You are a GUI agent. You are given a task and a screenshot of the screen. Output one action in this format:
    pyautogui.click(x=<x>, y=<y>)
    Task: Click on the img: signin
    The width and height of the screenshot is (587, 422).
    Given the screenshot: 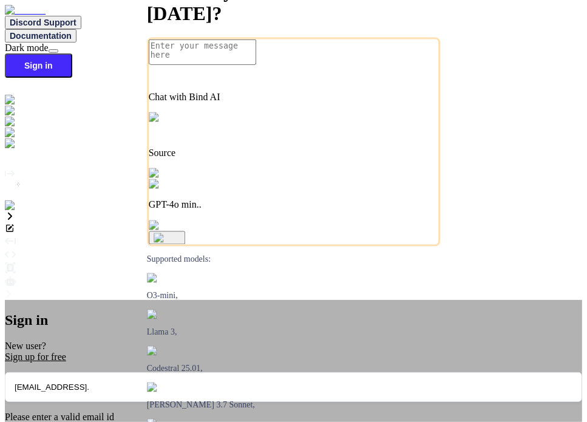 What is the action you would take?
    pyautogui.click(x=21, y=206)
    